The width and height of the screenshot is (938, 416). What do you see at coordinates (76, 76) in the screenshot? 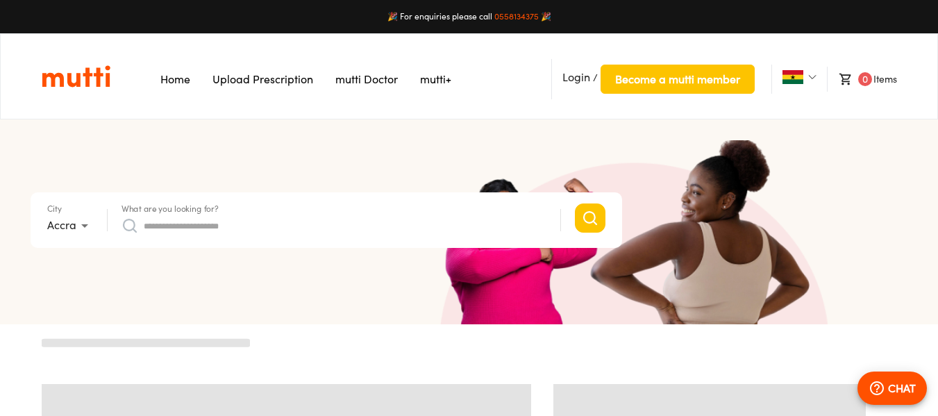
I see `a: Link on the logo navigates to HomePage` at bounding box center [76, 76].